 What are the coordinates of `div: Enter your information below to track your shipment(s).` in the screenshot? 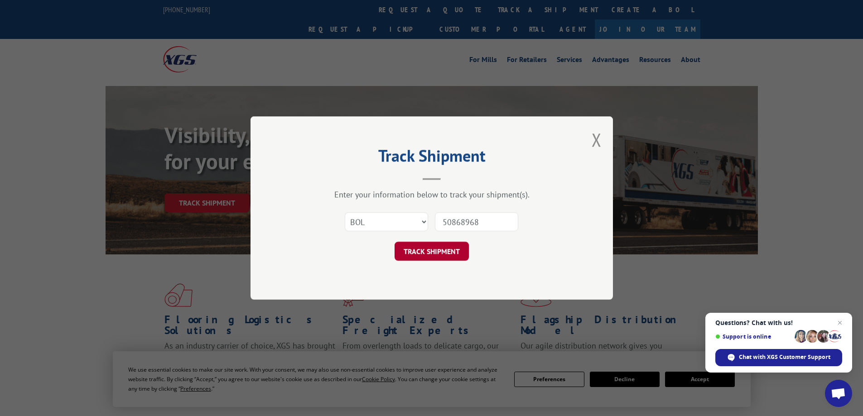 It's located at (432, 194).